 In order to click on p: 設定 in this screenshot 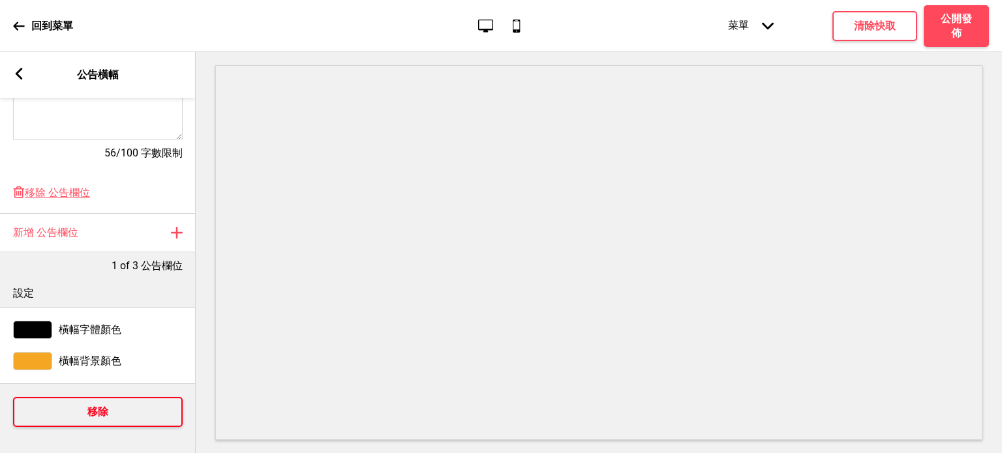, I will do `click(98, 294)`.